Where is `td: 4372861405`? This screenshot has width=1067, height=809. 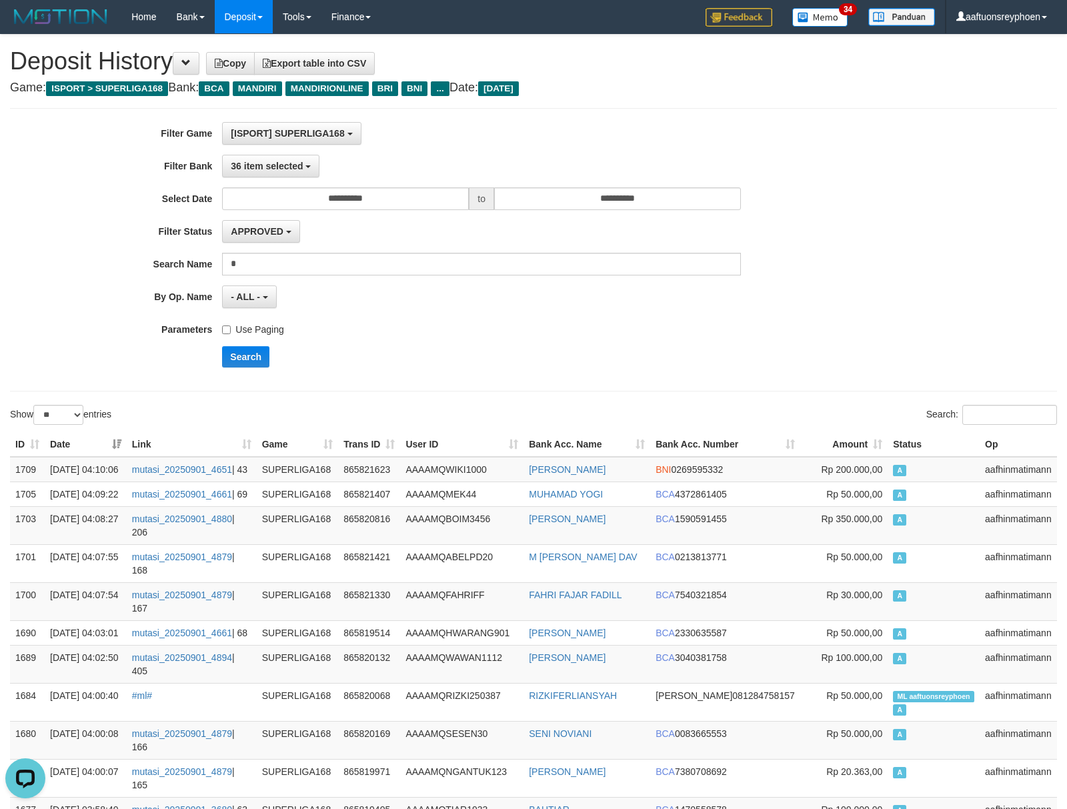 td: 4372861405 is located at coordinates (725, 494).